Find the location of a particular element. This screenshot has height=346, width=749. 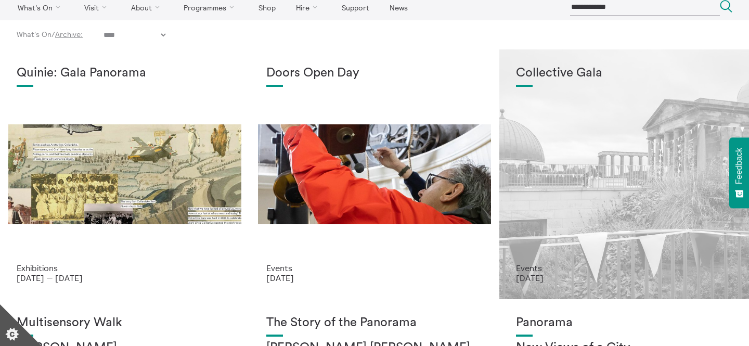

a: Archive: is located at coordinates (69, 34).